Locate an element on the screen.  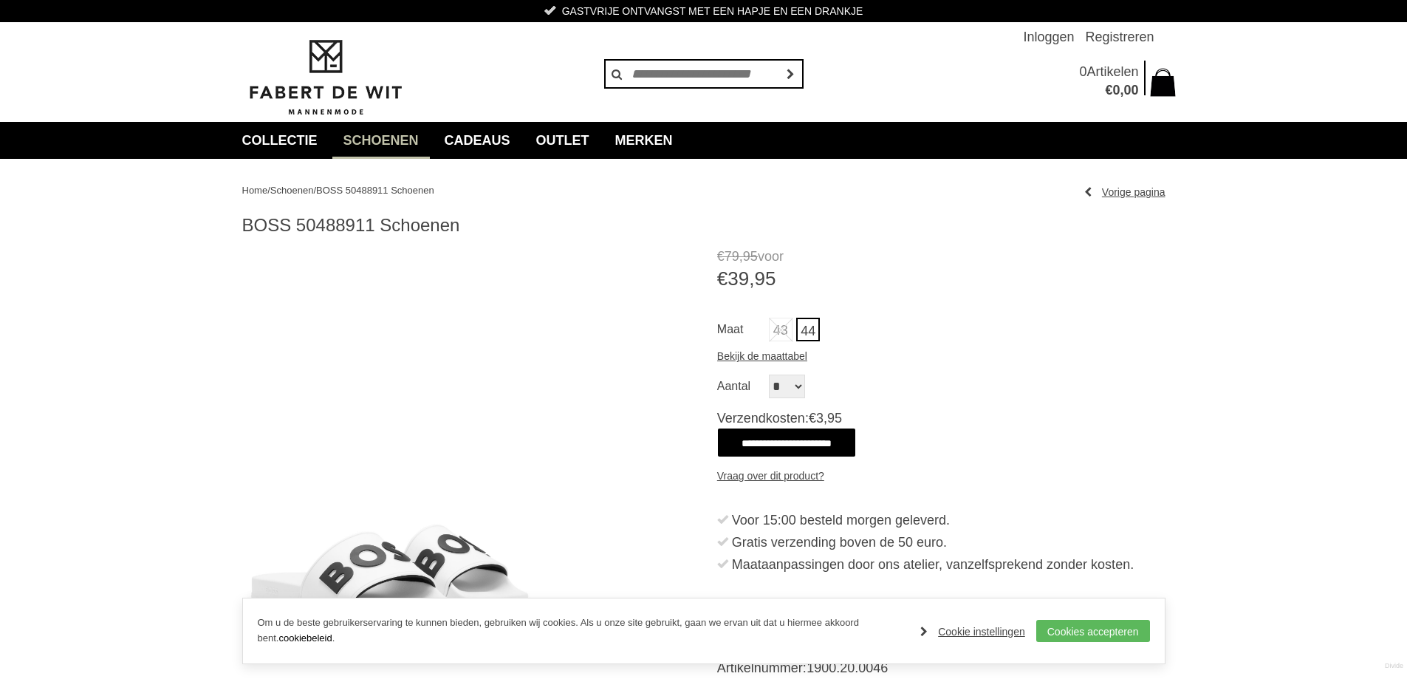
a: Fabert de Wit is located at coordinates (325, 78).